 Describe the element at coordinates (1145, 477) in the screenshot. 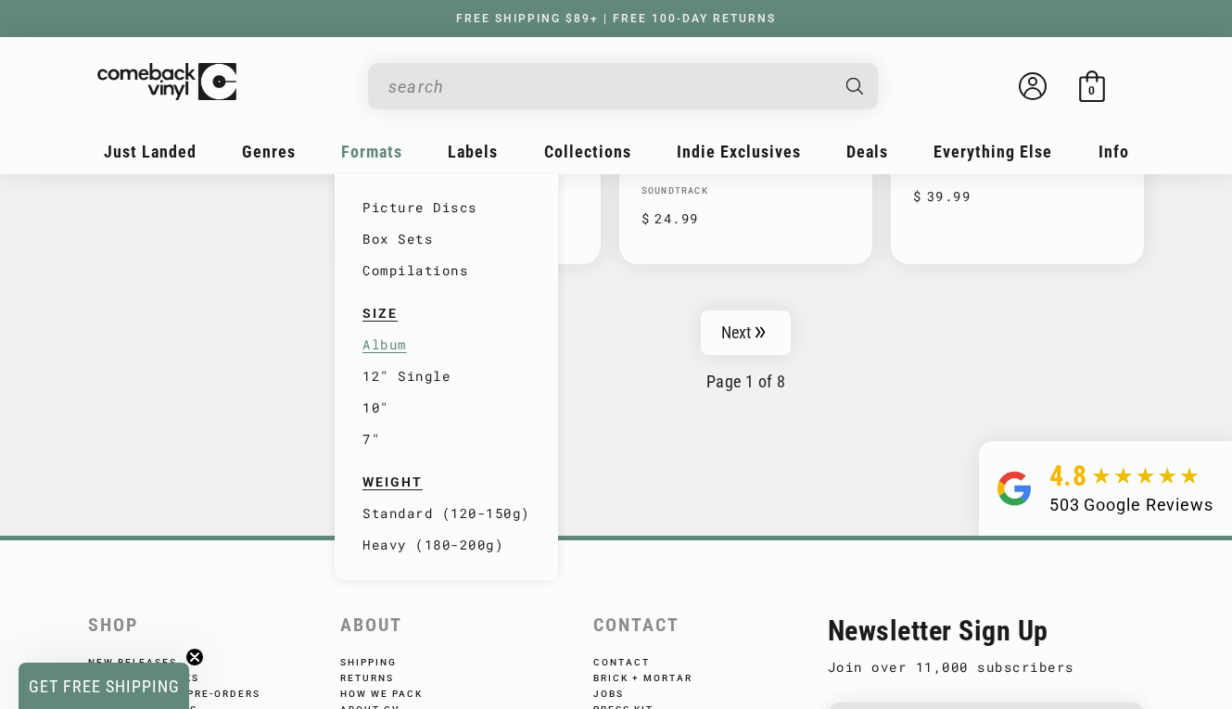

I see `img: star5.svg` at that location.